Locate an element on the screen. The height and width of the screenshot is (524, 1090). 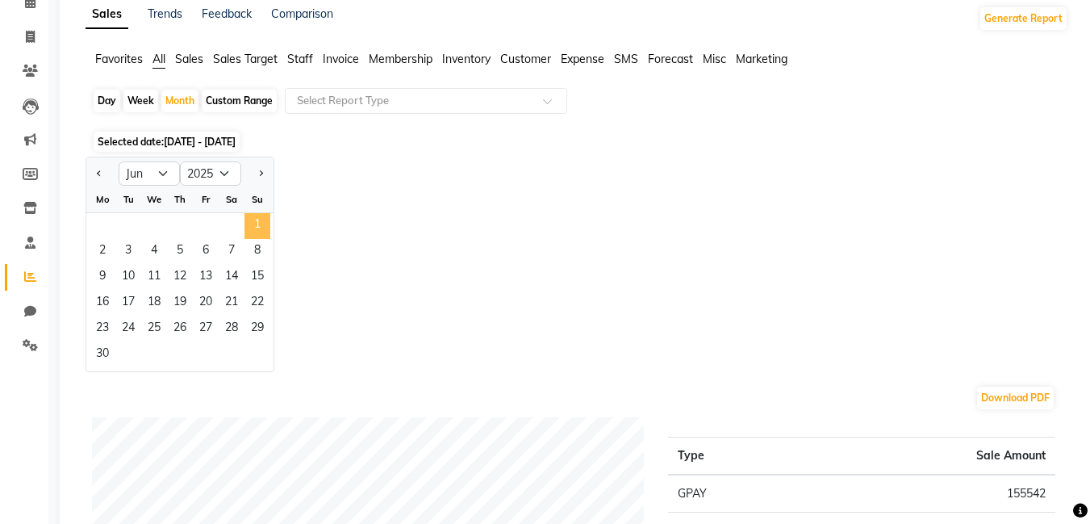
span: 22 is located at coordinates (257, 303).